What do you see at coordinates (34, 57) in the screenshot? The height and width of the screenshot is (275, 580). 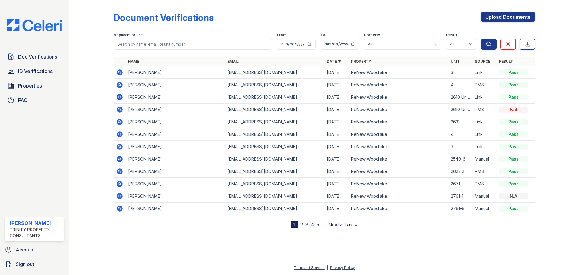 I see `a: Doc Verifications` at bounding box center [34, 57].